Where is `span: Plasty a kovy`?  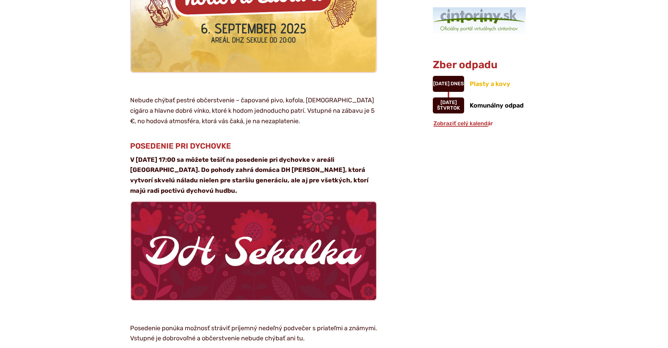 span: Plasty a kovy is located at coordinates (490, 84).